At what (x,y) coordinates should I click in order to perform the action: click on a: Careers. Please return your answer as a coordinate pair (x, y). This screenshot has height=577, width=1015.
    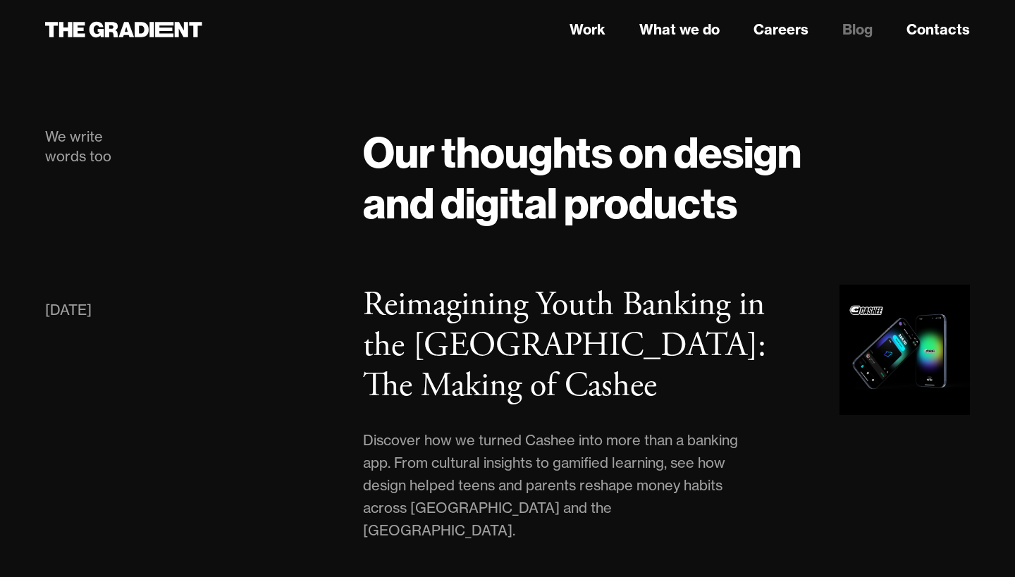
    Looking at the image, I should click on (781, 30).